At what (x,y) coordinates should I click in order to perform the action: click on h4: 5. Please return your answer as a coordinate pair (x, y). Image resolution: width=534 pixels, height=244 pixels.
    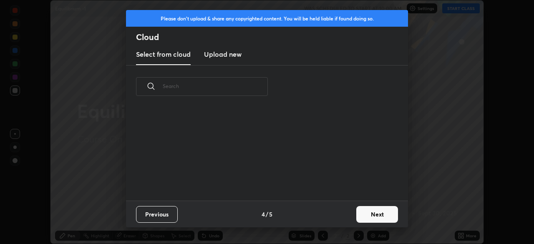
    Looking at the image, I should click on (271, 214).